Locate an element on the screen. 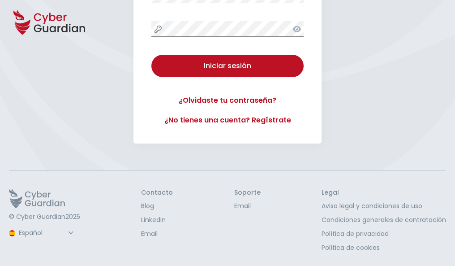 This screenshot has height=266, width=455. a: Aviso legal y condiciones de uso is located at coordinates (384, 206).